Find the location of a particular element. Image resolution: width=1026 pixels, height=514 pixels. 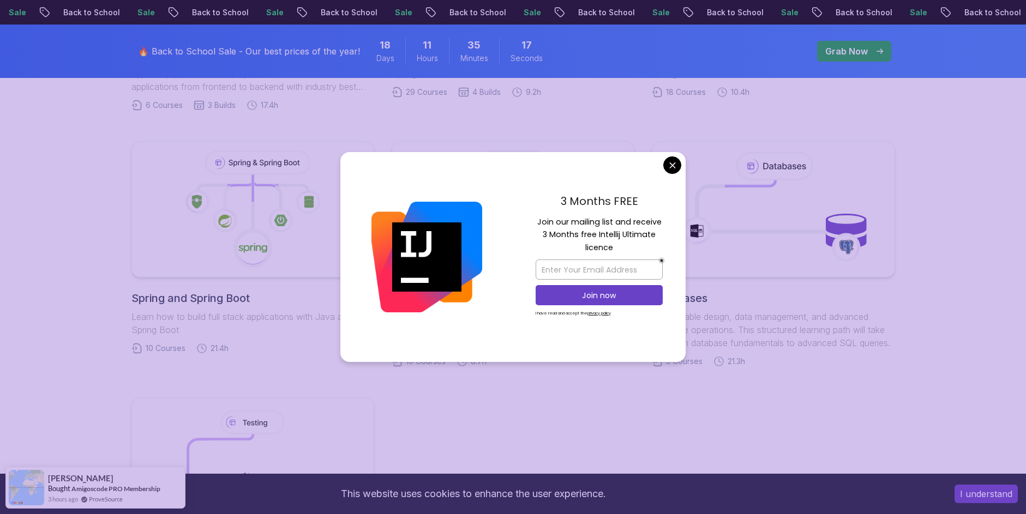

a: Frontend DeveloperMaster modern frontend development from basics to advanced React applications. ... is located at coordinates (513, 254).